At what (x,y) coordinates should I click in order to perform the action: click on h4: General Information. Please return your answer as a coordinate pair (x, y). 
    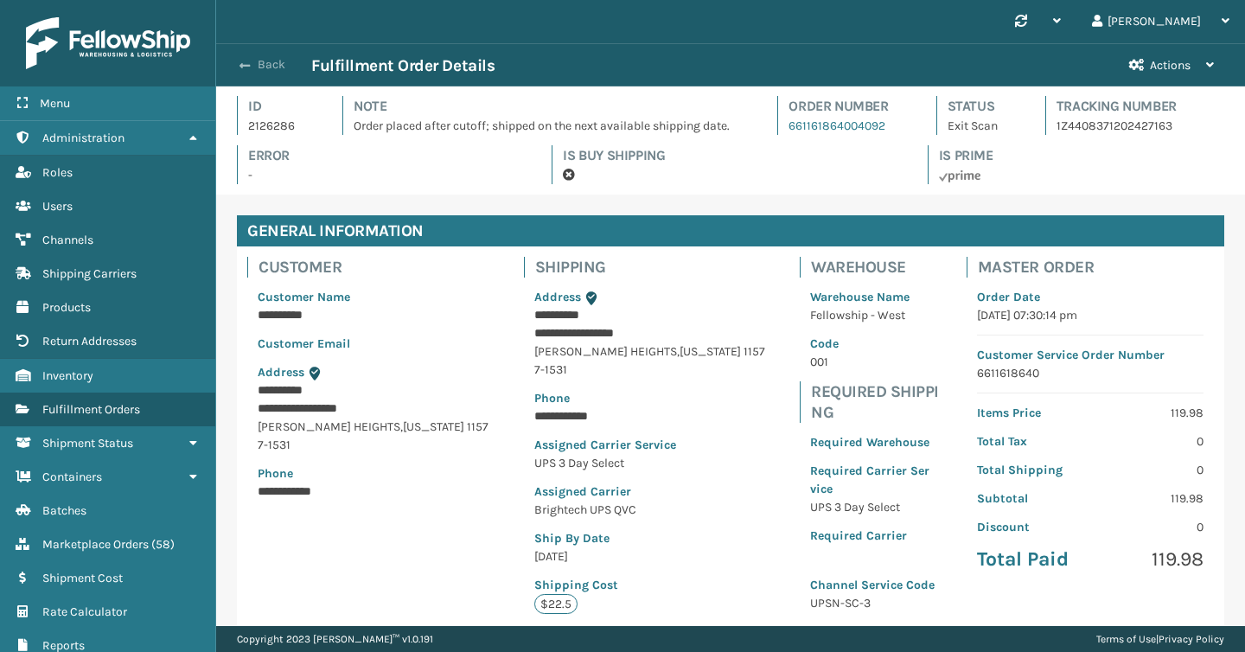
    Looking at the image, I should click on (730, 231).